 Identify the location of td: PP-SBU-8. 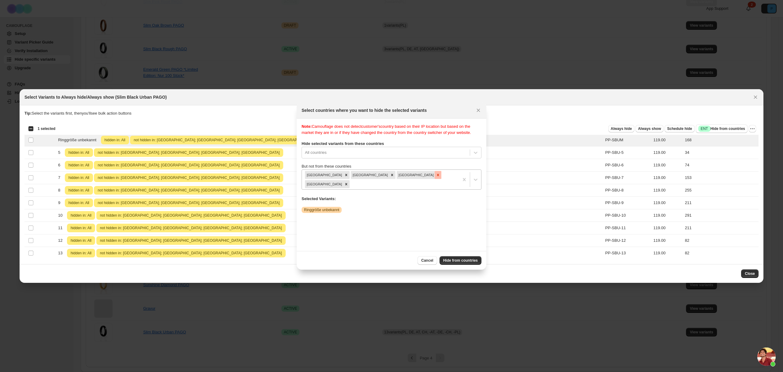
(628, 190).